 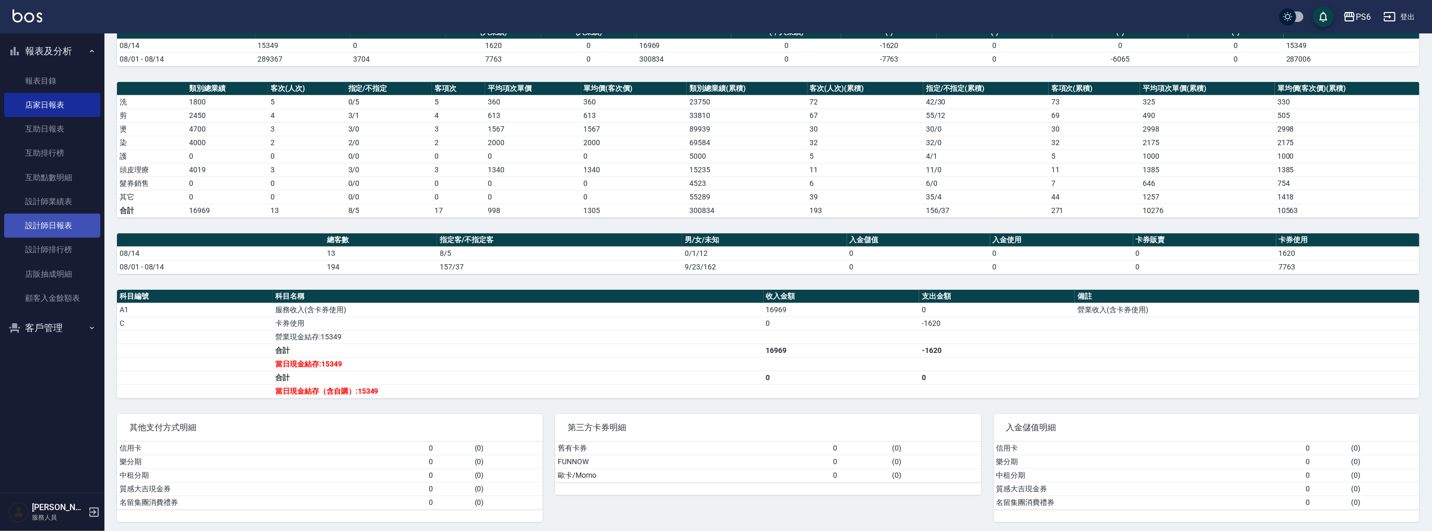 What do you see at coordinates (634, 211) in the screenshot?
I see `td: 1305` at bounding box center [634, 211].